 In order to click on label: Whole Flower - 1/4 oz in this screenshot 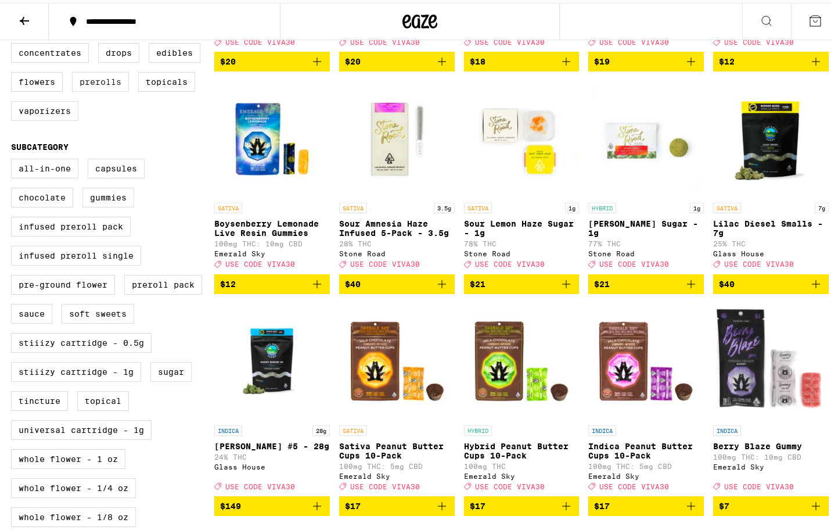, I will do `click(73, 485)`.